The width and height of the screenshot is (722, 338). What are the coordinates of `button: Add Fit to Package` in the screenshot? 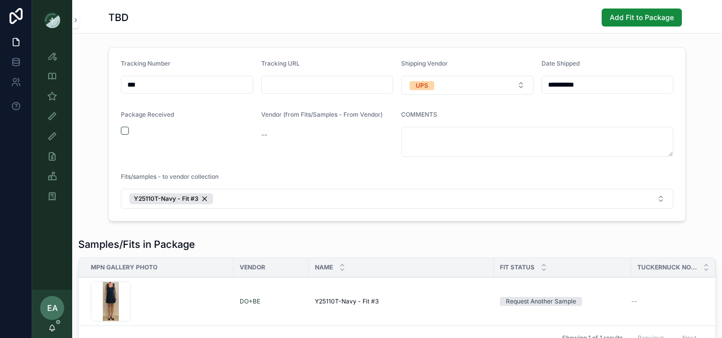 It's located at (642, 18).